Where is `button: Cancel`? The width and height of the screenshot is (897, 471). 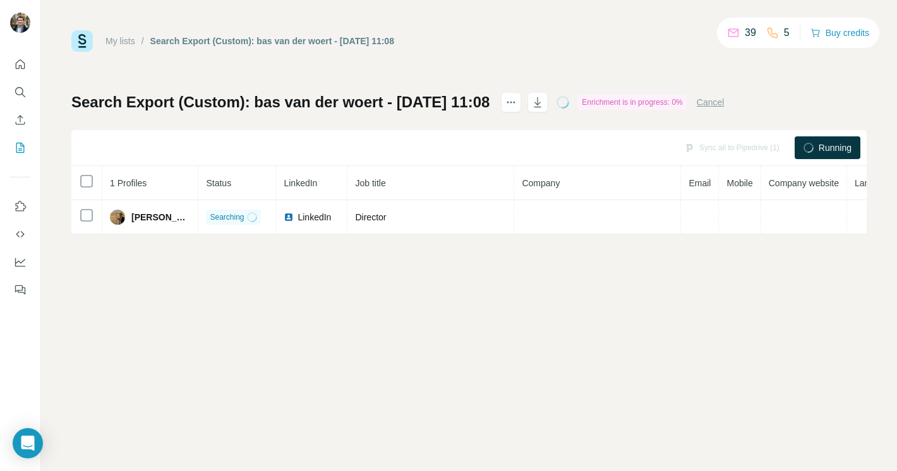
button: Cancel is located at coordinates (711, 102).